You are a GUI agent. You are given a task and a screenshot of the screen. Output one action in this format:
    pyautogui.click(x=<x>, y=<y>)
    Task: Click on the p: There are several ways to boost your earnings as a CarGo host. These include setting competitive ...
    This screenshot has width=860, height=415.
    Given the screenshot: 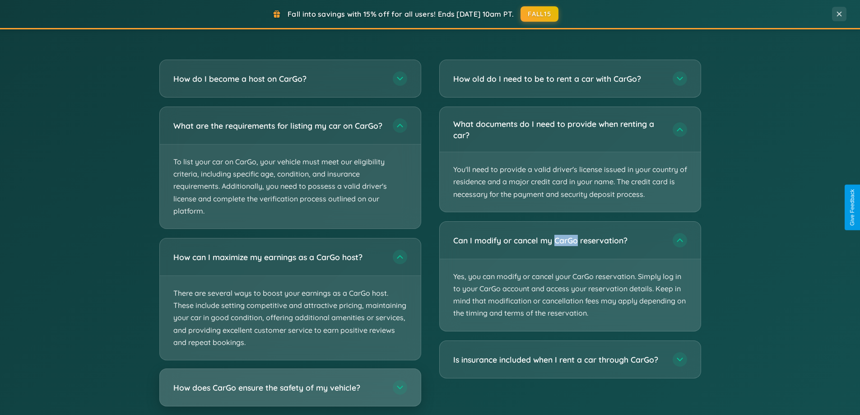 What is the action you would take?
    pyautogui.click(x=290, y=318)
    